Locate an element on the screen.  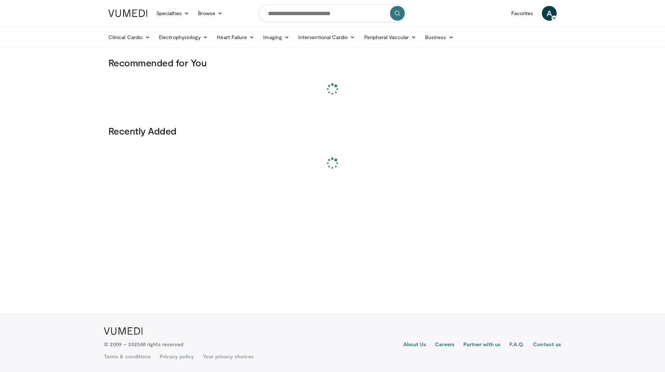
a: Contact us is located at coordinates (547, 345).